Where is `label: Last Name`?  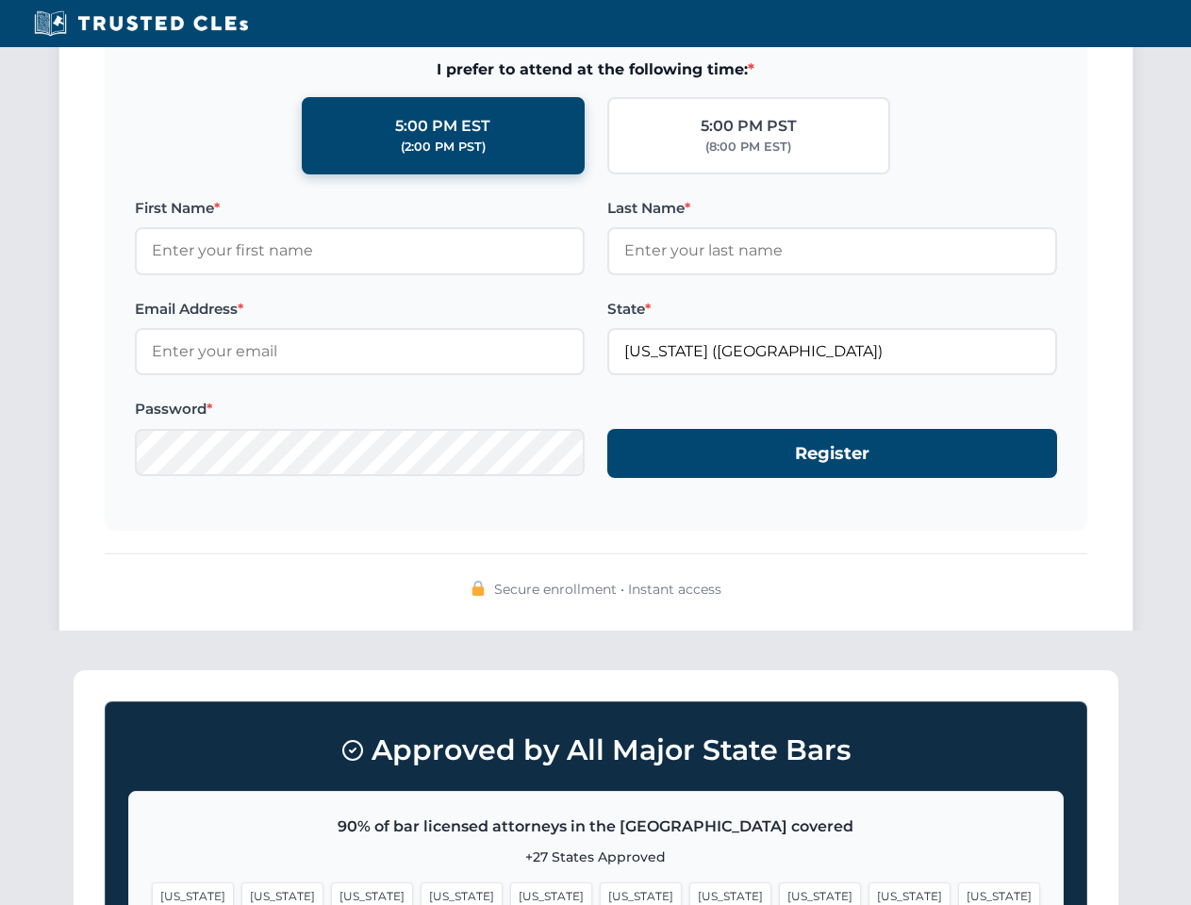
label: Last Name is located at coordinates (831, 208).